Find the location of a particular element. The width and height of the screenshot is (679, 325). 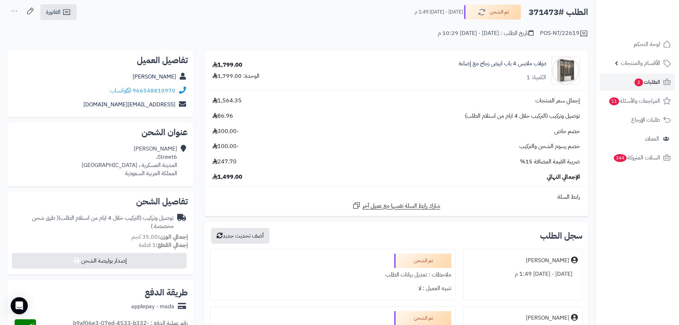

small: 35.00 كجم is located at coordinates (160, 237).